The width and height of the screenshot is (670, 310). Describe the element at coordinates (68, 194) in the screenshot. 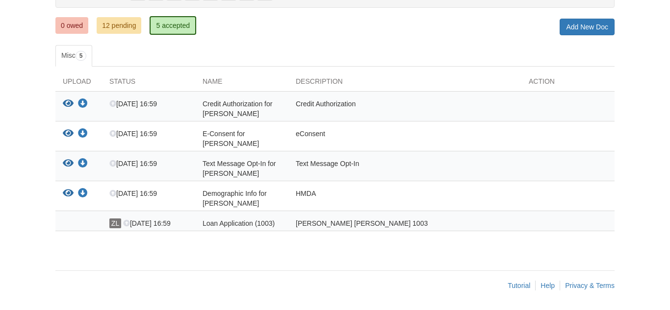

I see `button: View Demographic Info for Patrick Laray Williams Jr` at that location.